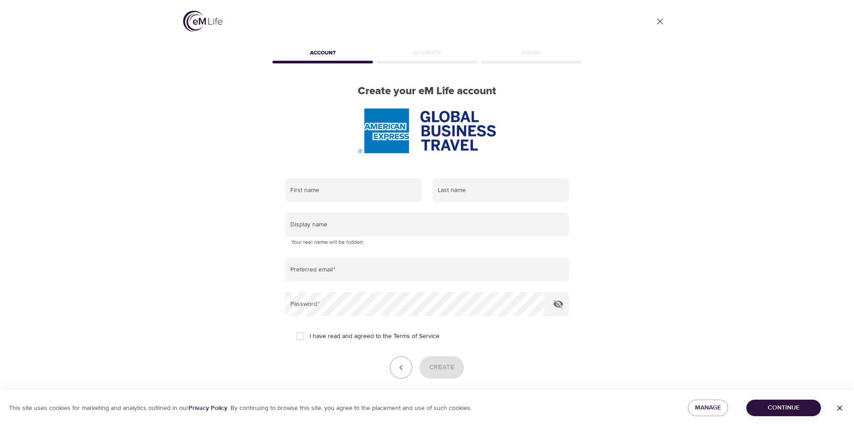  I want to click on img: AmEx%20GBT%20logo.png, so click(427, 131).